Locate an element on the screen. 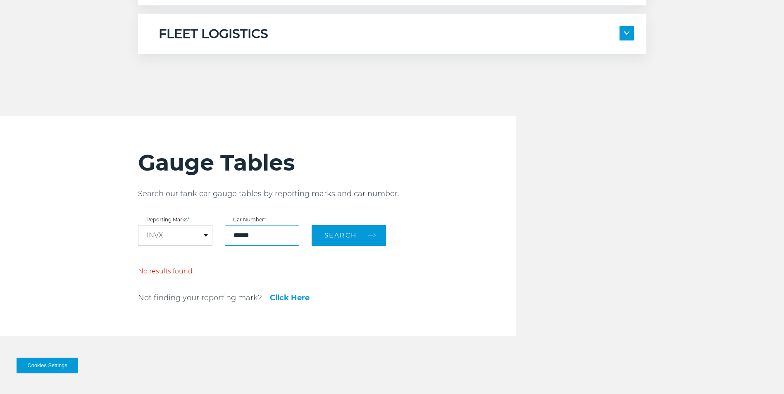 This screenshot has width=784, height=394. a: Click Here is located at coordinates (290, 298).